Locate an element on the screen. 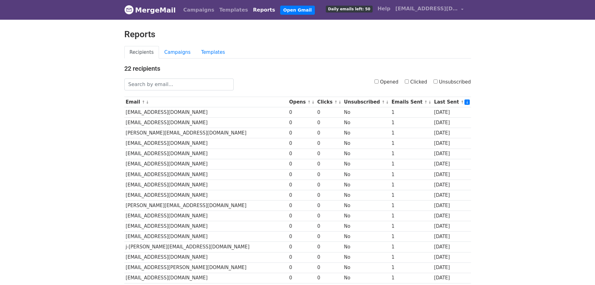 The width and height of the screenshot is (595, 285). input: Unsubscribed is located at coordinates (435, 81).